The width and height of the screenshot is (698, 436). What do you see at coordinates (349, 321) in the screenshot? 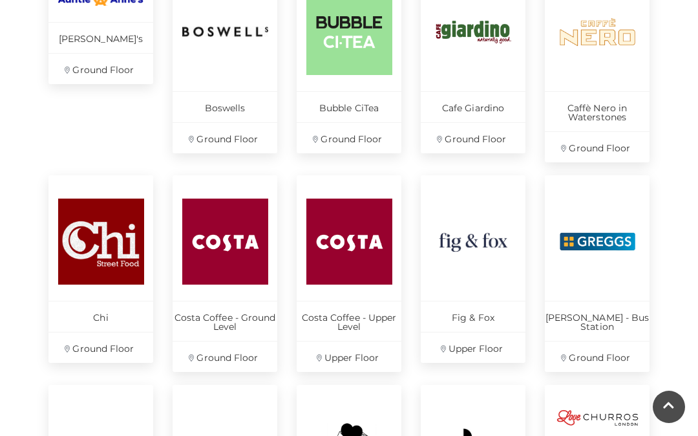
I see `p: Costa Coffee - Upper Level` at bounding box center [349, 321].